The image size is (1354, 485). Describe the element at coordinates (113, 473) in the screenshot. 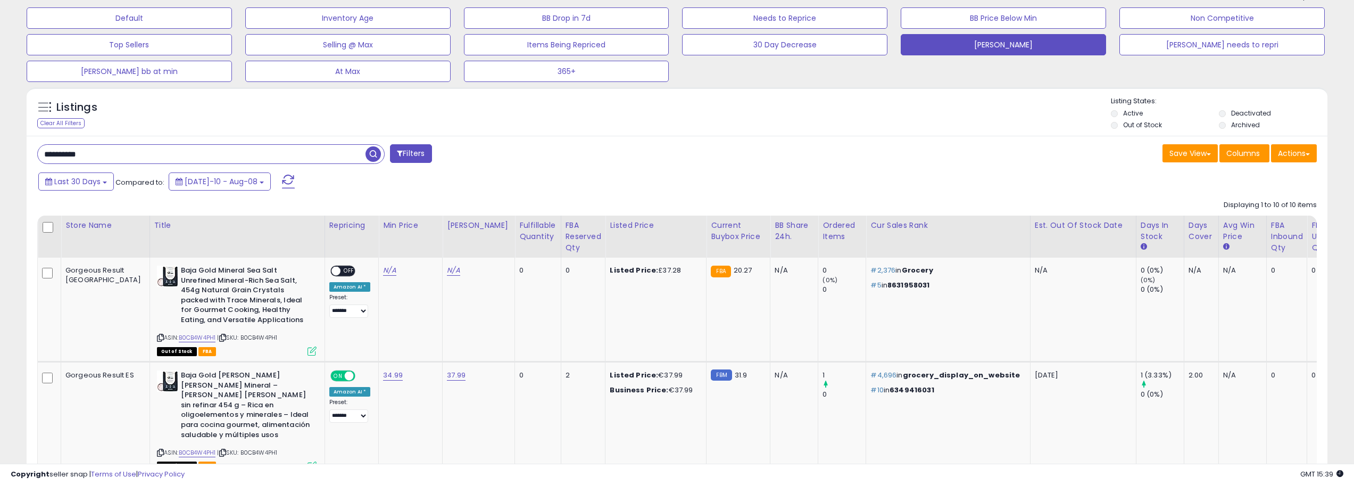

I see `a: Terms of Use` at that location.